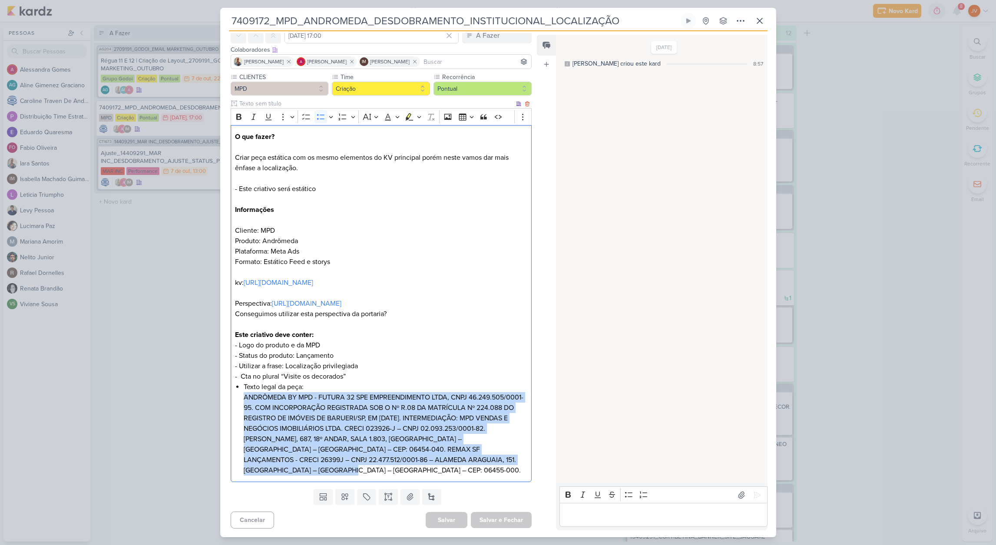 This screenshot has width=996, height=545. I want to click on input: Texto sem título, so click(376, 103).